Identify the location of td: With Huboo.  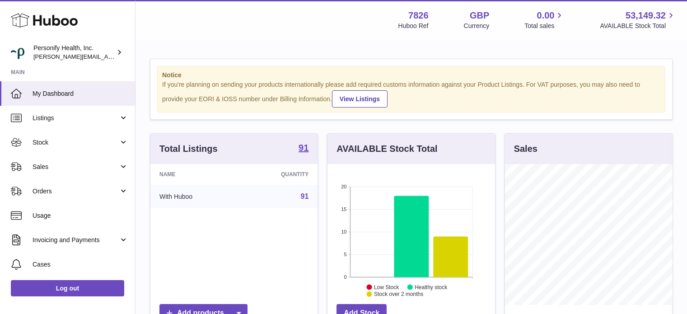
(194, 197).